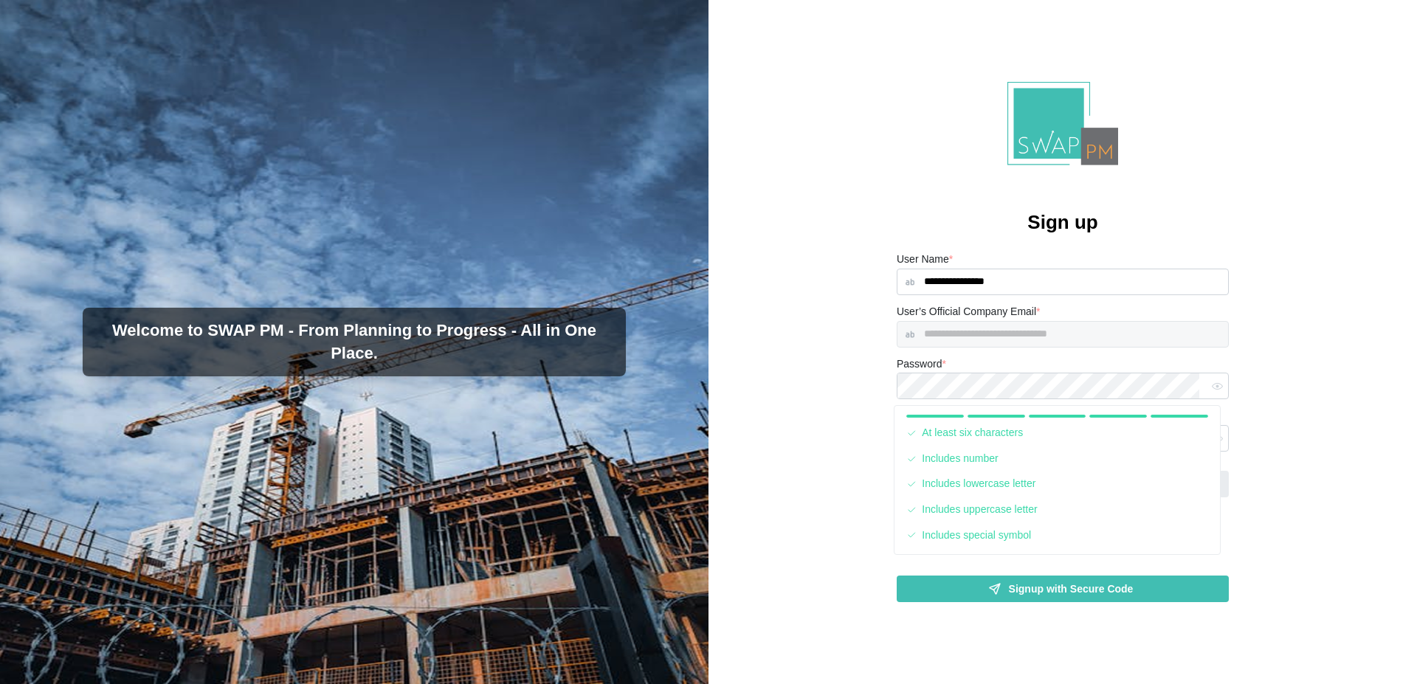 The height and width of the screenshot is (684, 1417). Describe the element at coordinates (968, 312) in the screenshot. I see `label: User’s Official Company Email` at that location.